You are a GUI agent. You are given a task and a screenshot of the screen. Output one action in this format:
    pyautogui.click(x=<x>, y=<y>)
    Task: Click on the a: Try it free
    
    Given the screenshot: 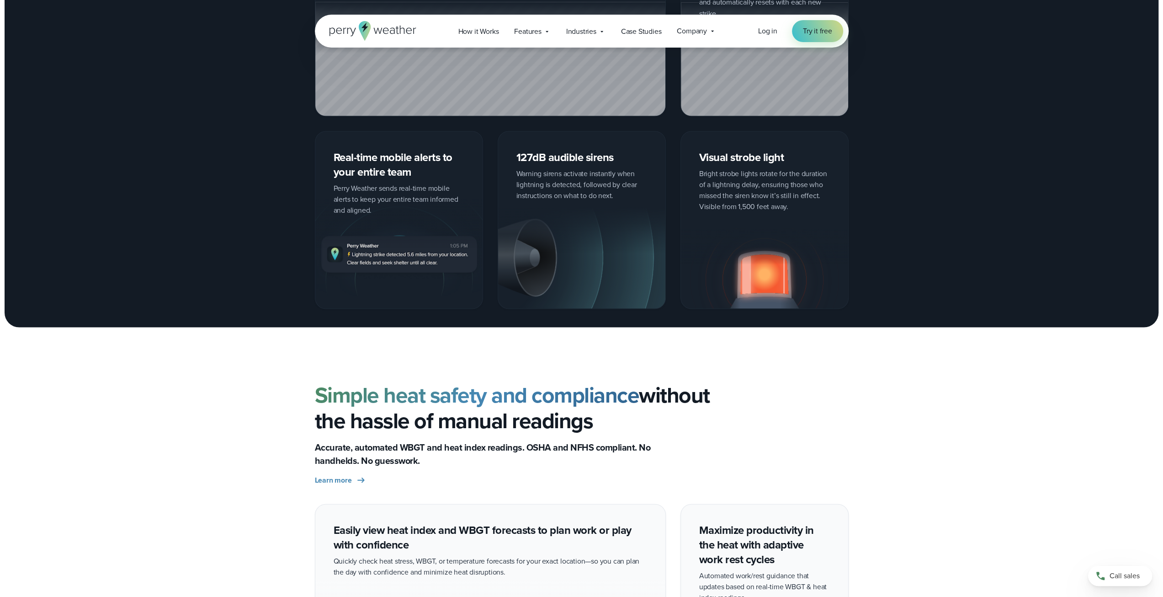 What is the action you would take?
    pyautogui.click(x=818, y=31)
    